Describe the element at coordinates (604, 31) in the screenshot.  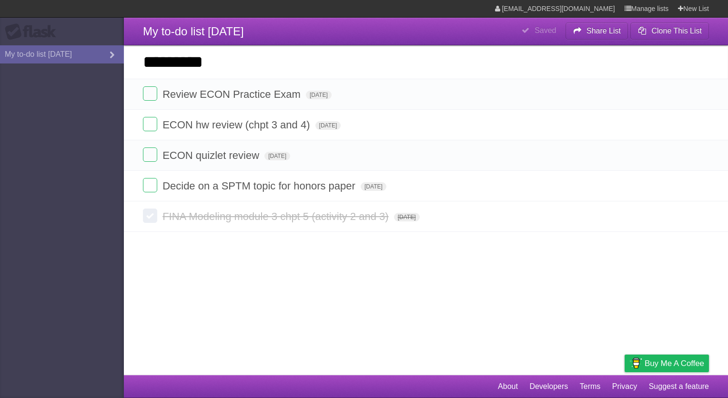
I see `b: Share List` at that location.